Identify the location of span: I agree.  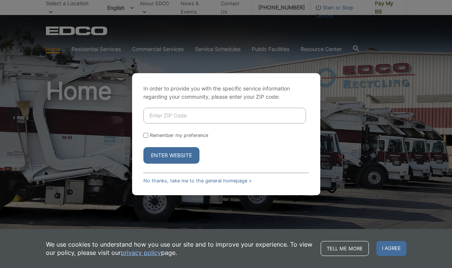
(391, 249).